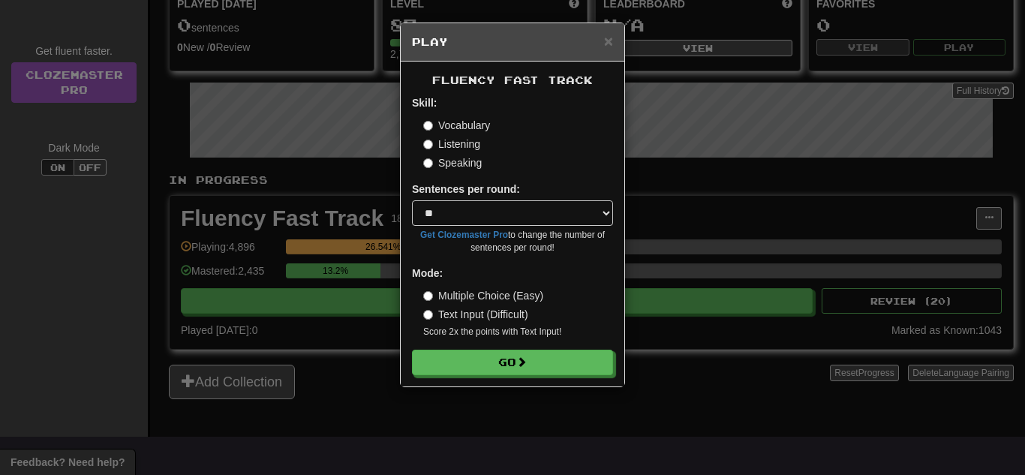  I want to click on strong: Skill:, so click(424, 103).